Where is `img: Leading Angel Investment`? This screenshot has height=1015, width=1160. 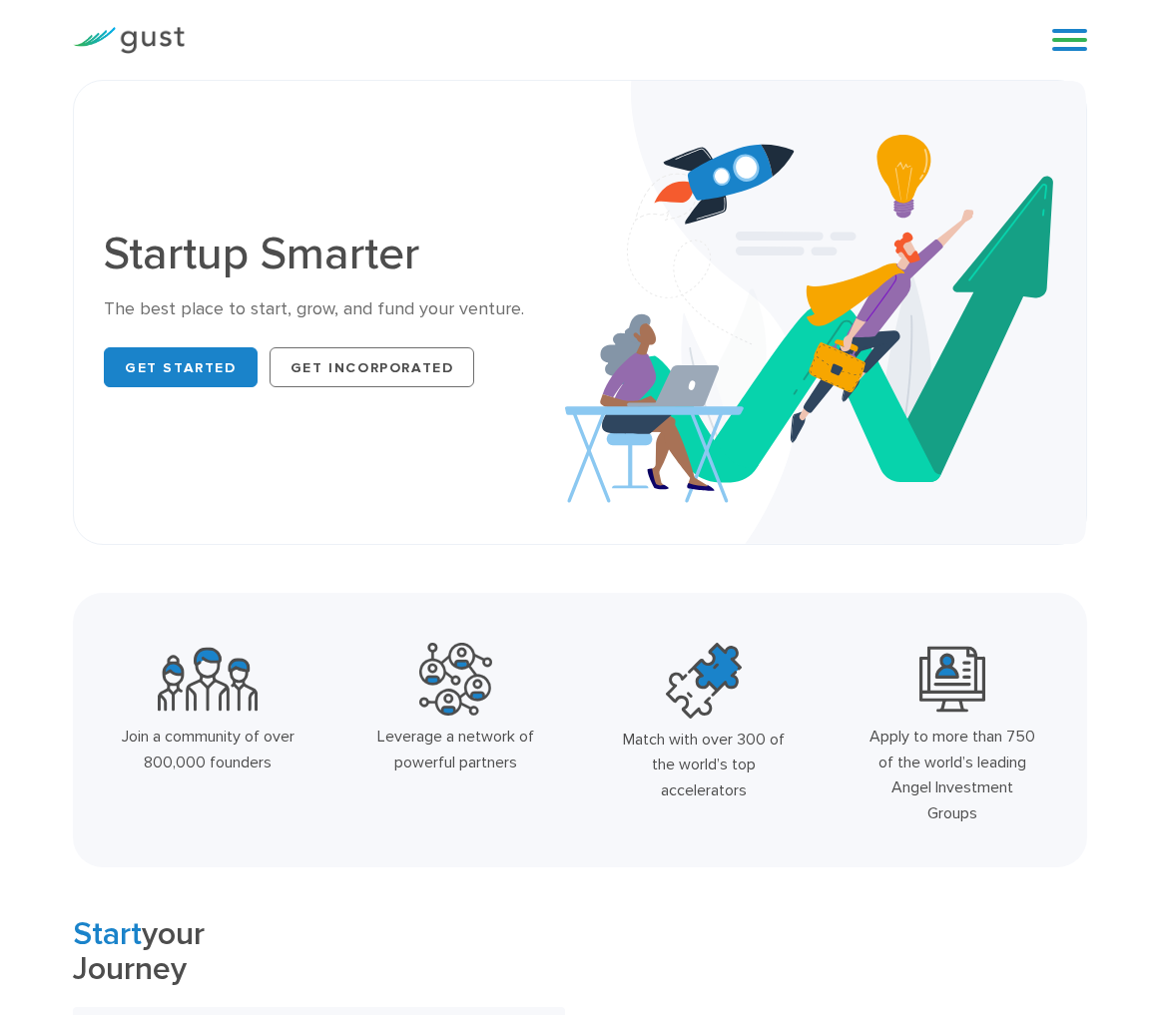 img: Leading Angel Investment is located at coordinates (953, 679).